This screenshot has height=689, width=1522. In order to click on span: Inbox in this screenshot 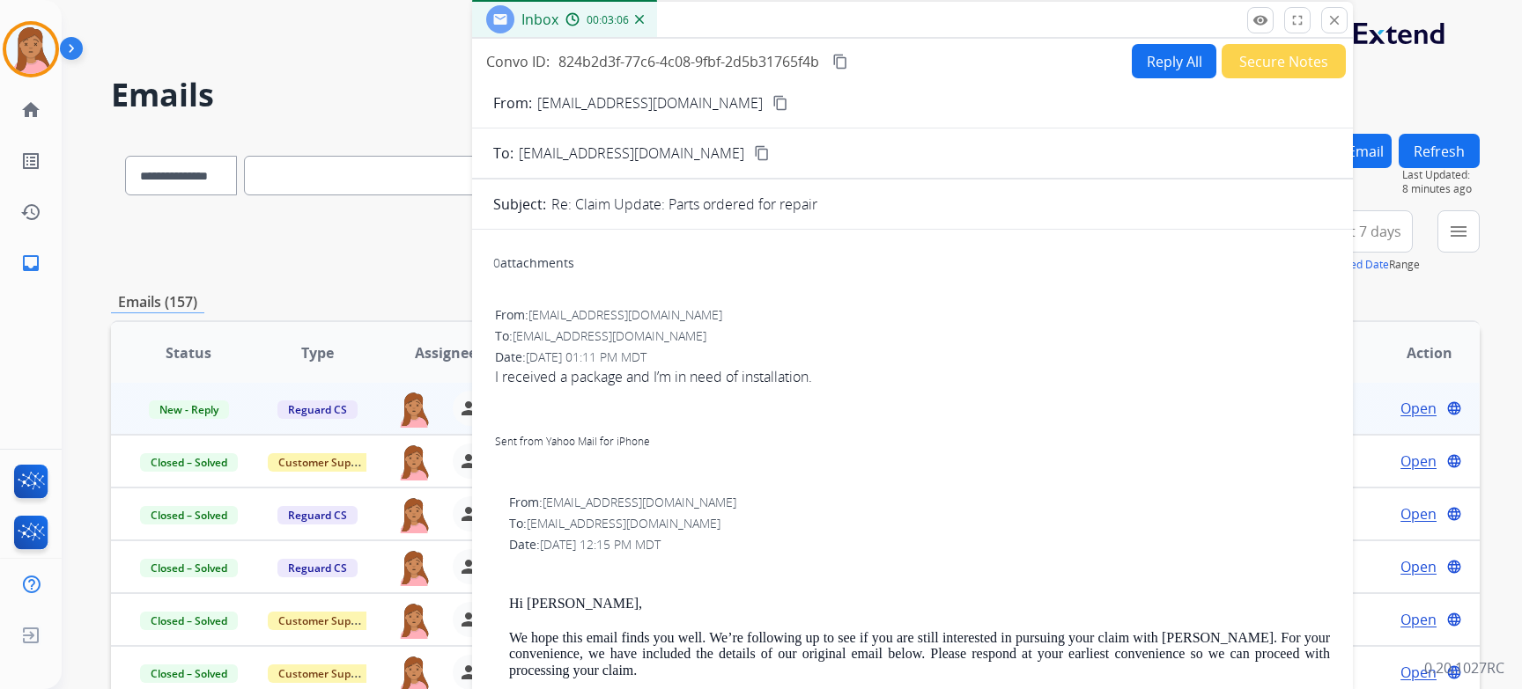, I will do `click(540, 19)`.